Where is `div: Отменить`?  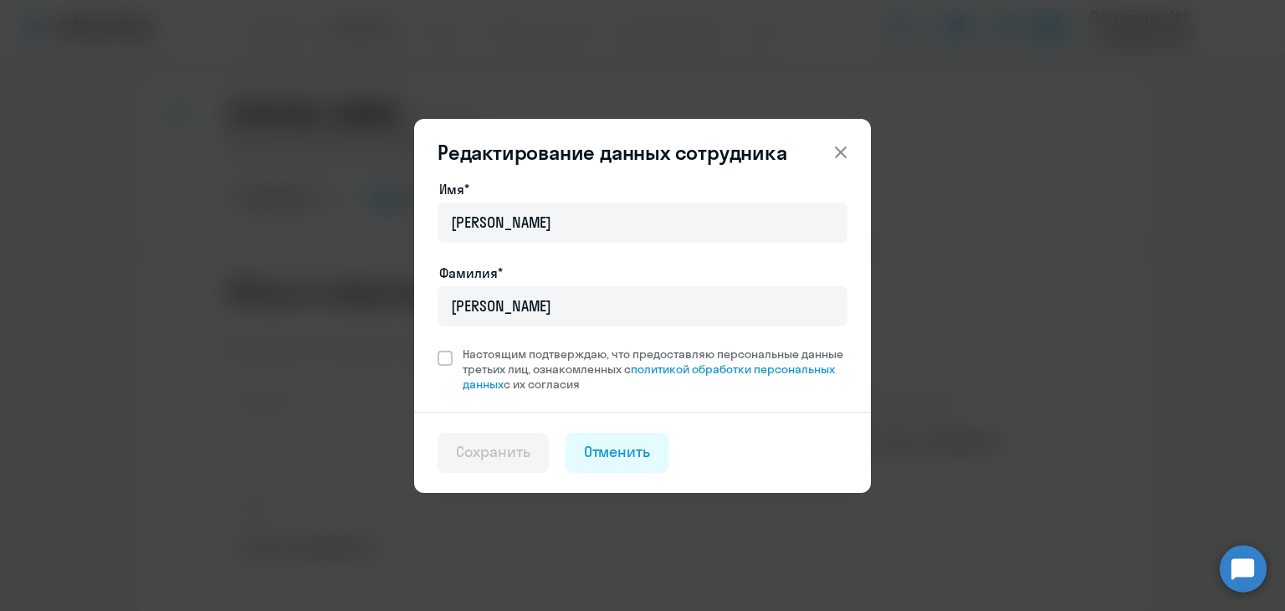 div: Отменить is located at coordinates (617, 452).